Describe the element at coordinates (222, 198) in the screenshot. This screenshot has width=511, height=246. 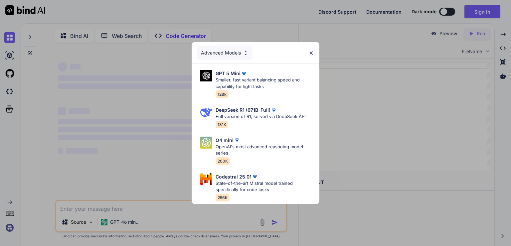
I see `span: 256K` at that location.